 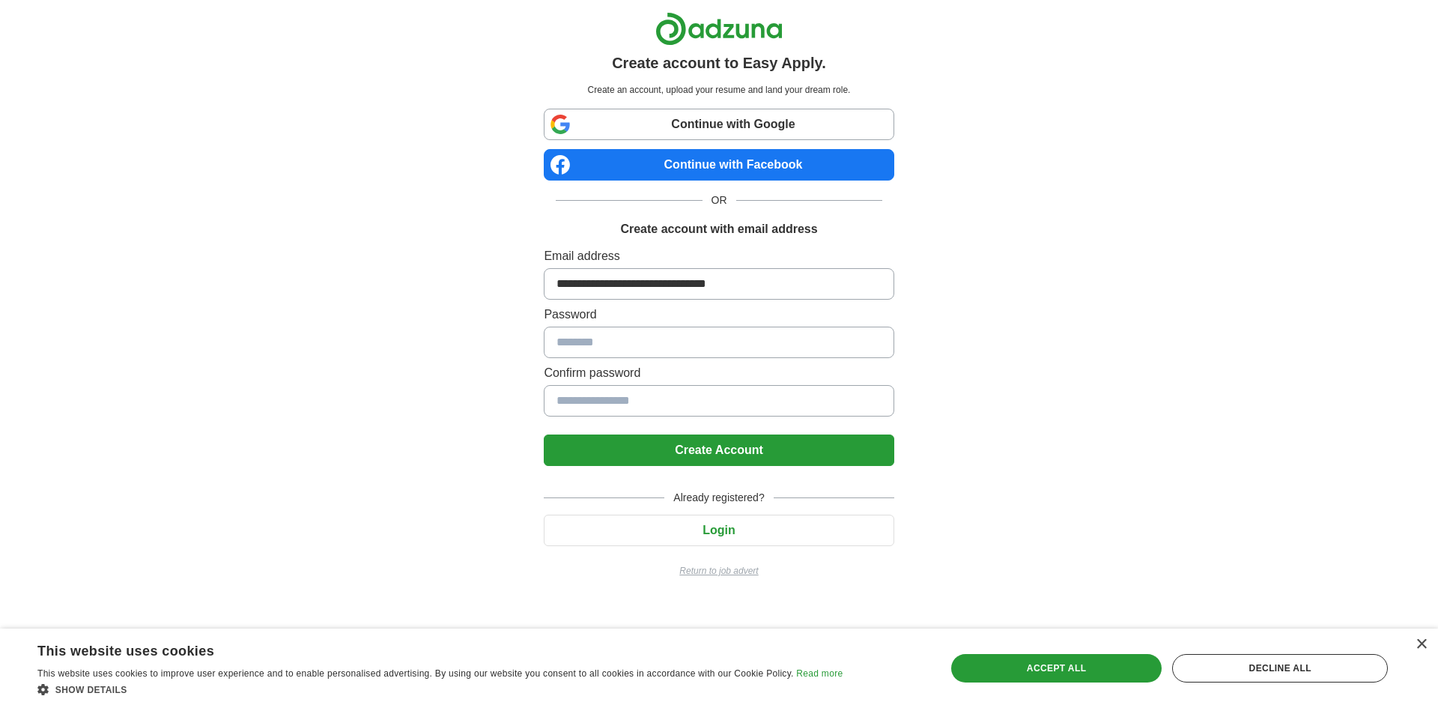 What do you see at coordinates (718, 450) in the screenshot?
I see `button: Create Account` at bounding box center [718, 450].